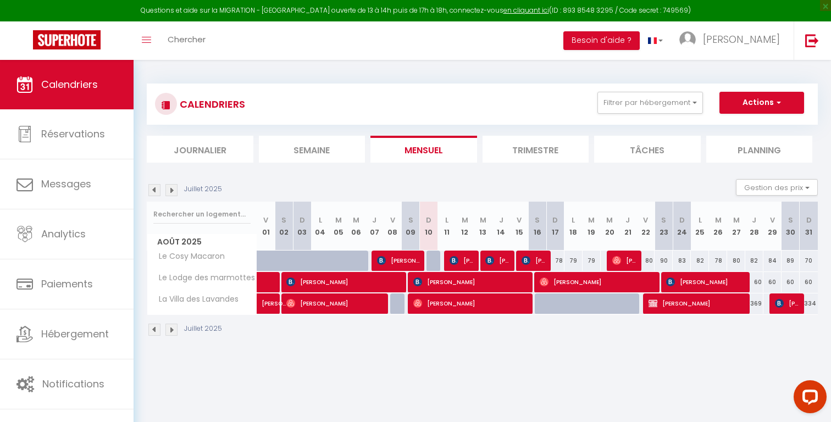 Image resolution: width=831 pixels, height=422 pixels. What do you see at coordinates (628, 226) in the screenshot?
I see `th: 21` at bounding box center [628, 226].